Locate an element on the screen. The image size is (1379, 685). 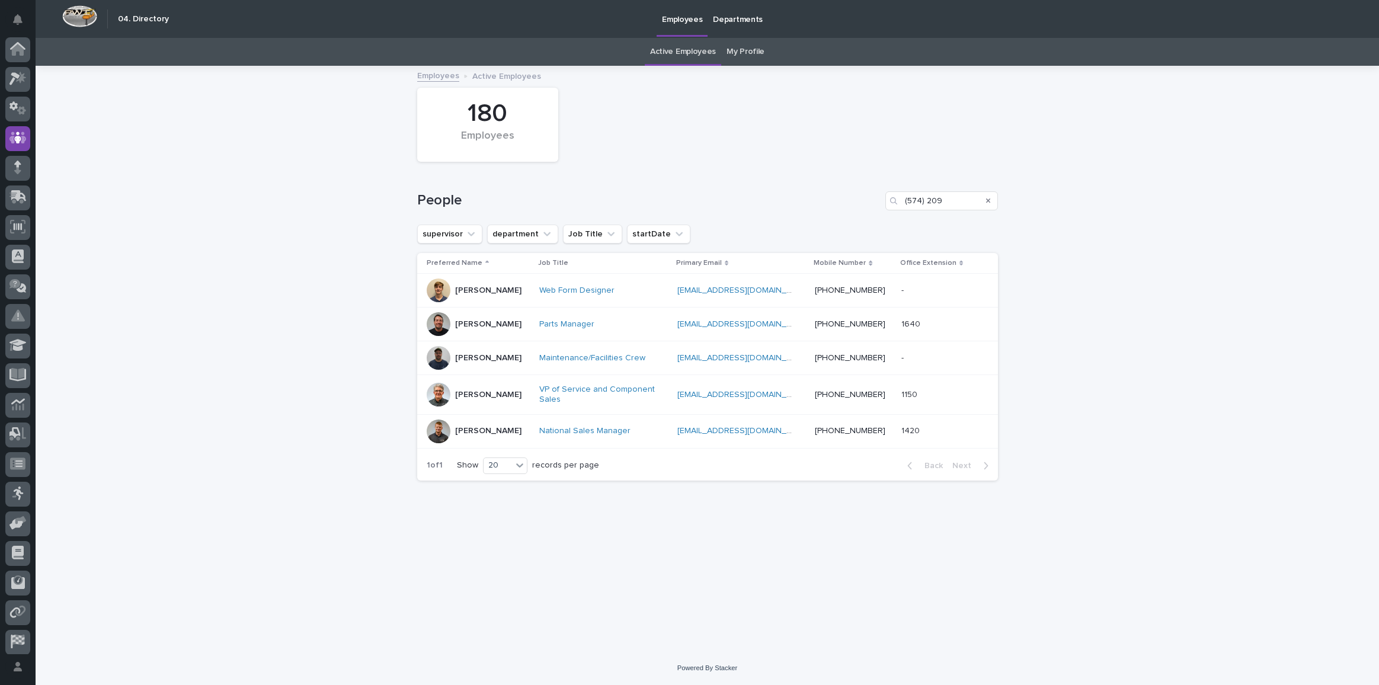
p: Primary Email is located at coordinates (699, 263).